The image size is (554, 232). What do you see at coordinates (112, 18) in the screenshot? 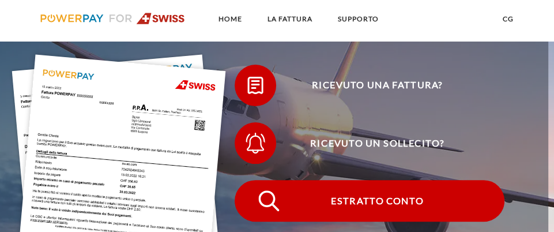
I see `img: logo-swiss.svg` at bounding box center [112, 18].